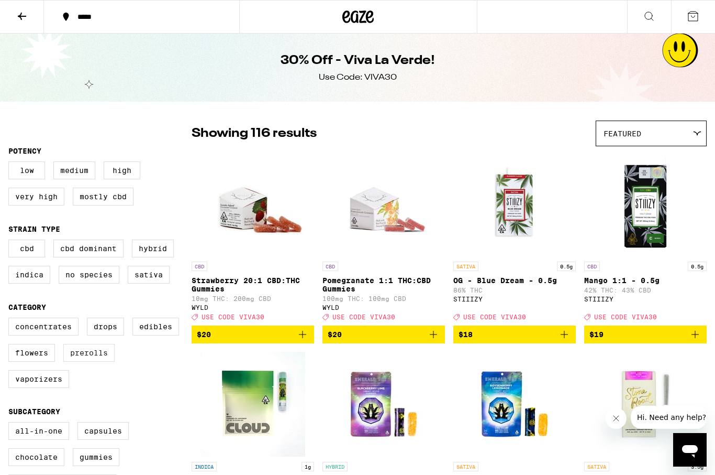  What do you see at coordinates (646, 280) in the screenshot?
I see `p: Mango 1:1 - 0.5g` at bounding box center [646, 280].